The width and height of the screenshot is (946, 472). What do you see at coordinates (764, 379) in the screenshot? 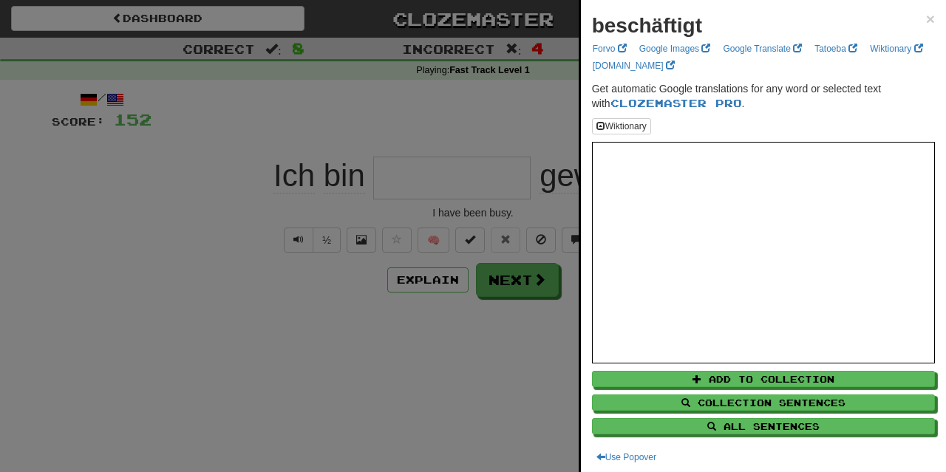
I see `button: Add to Collection` at bounding box center [764, 379].